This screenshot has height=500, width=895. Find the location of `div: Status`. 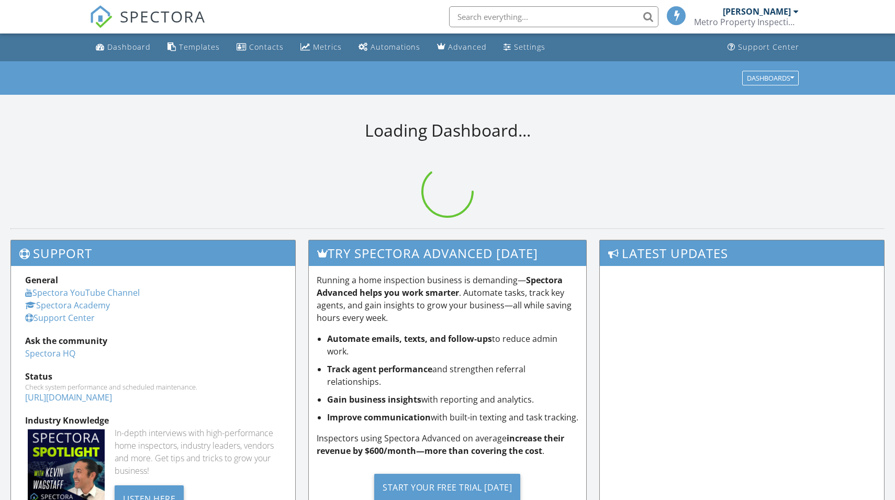

div: Status is located at coordinates (153, 376).